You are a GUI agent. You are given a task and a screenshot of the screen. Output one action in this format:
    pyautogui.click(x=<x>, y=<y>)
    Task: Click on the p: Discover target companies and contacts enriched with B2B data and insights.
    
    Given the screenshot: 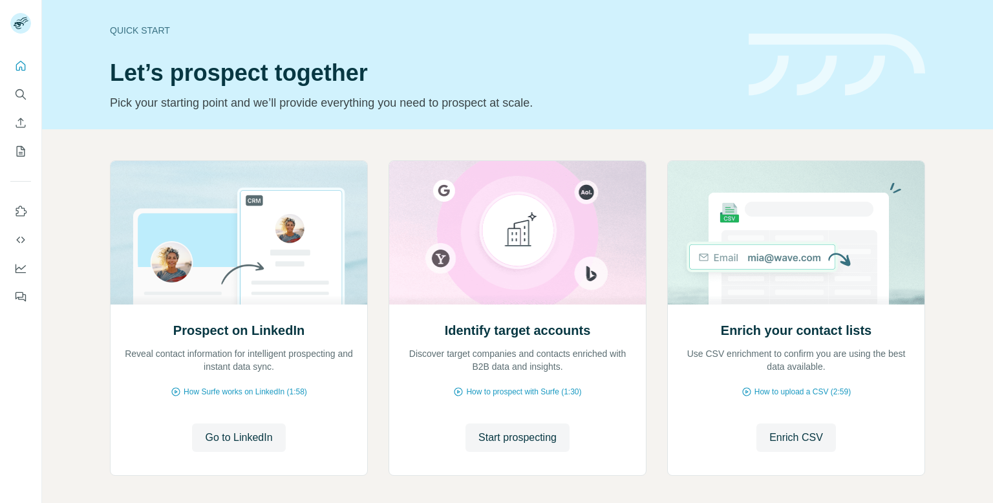 What is the action you would take?
    pyautogui.click(x=517, y=360)
    